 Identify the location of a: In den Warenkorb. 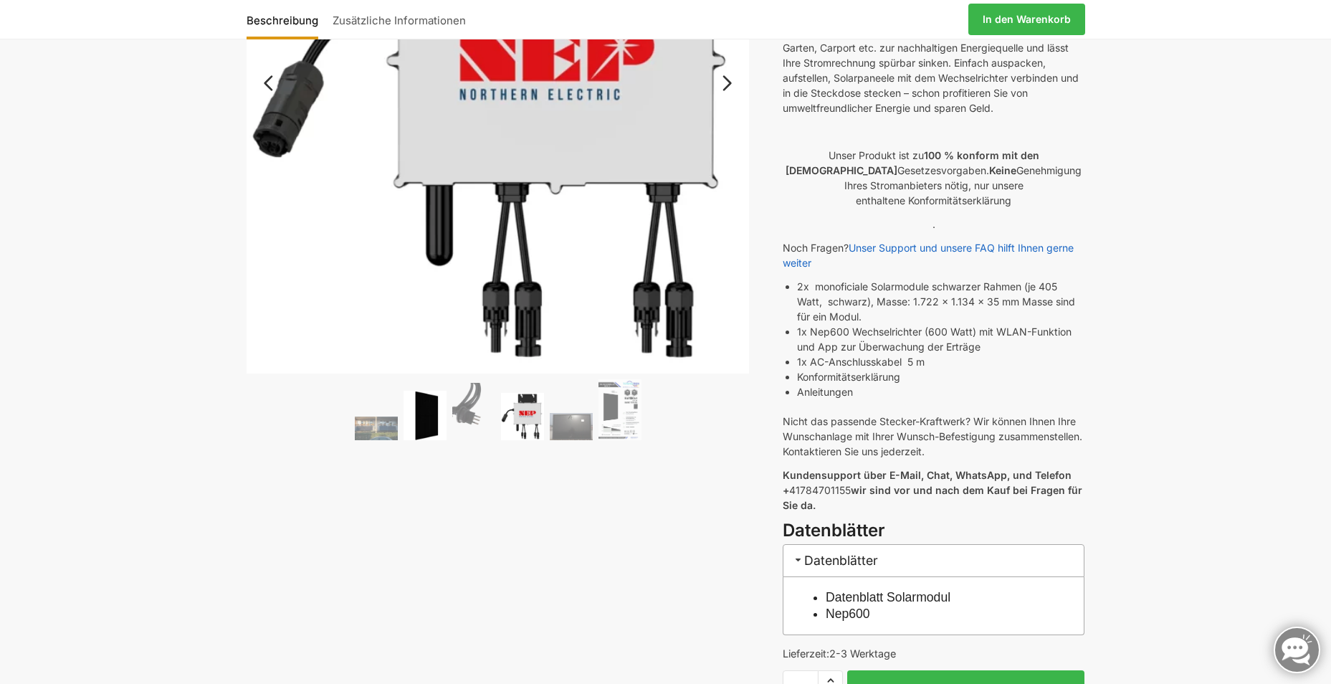
(1026, 19).